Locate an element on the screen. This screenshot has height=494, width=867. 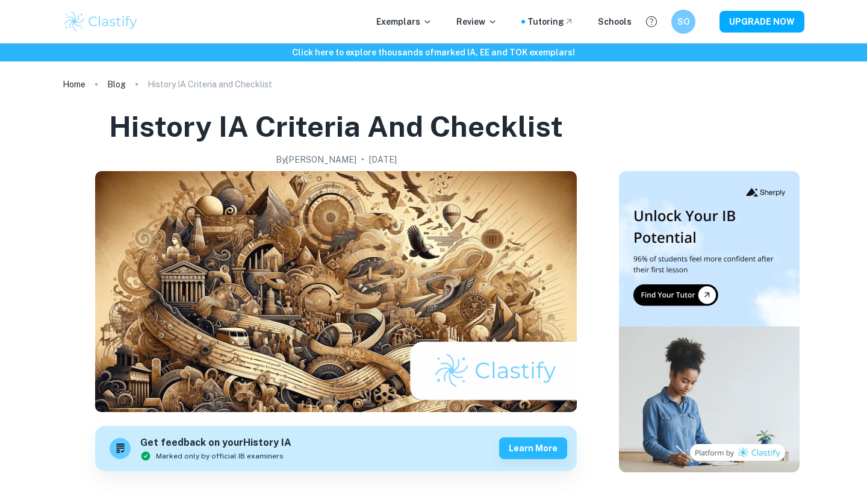
p: Exemplars is located at coordinates (404, 22).